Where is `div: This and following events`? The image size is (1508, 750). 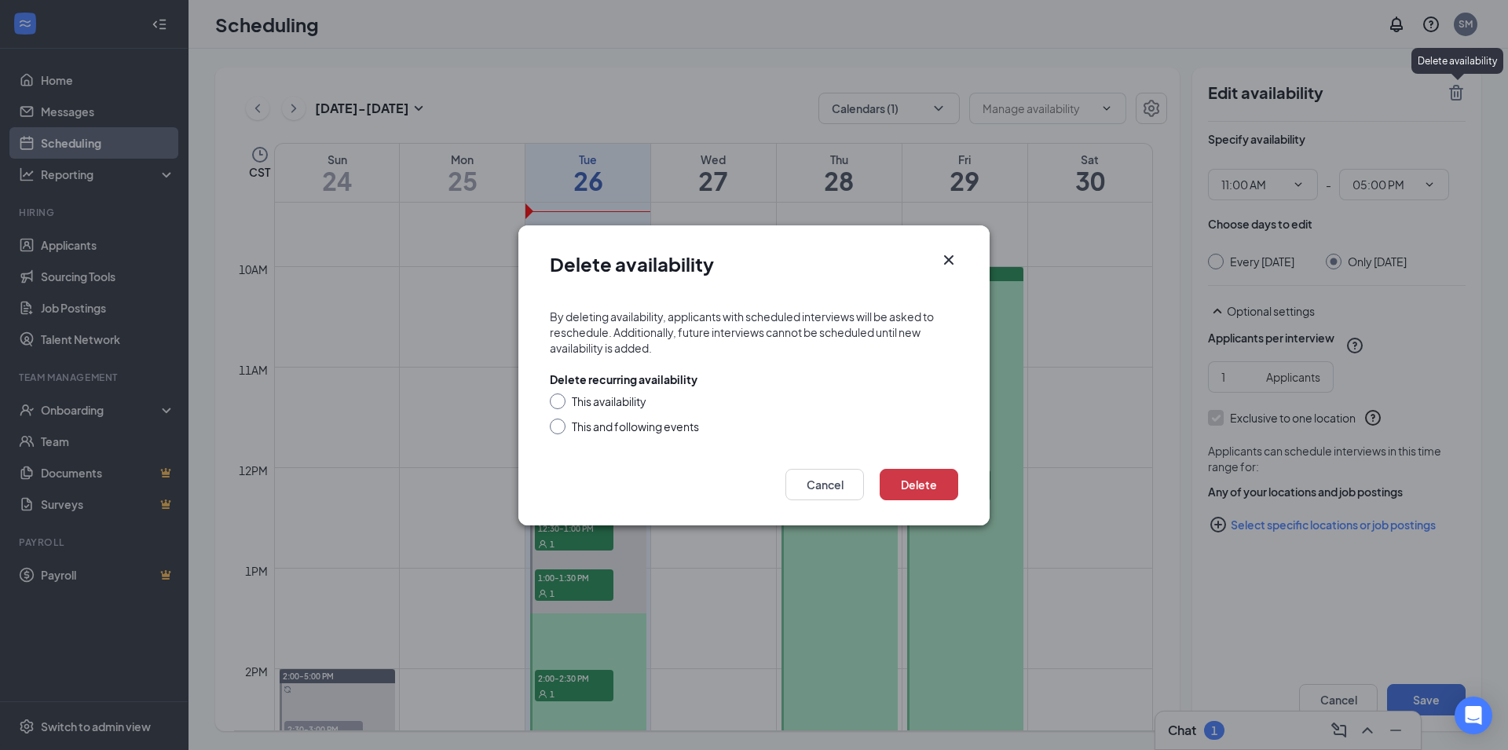
div: This and following events is located at coordinates (635, 427).